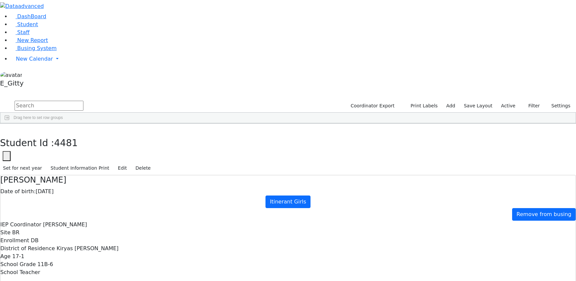 The height and width of the screenshot is (281, 576). What do you see at coordinates (20, 272) in the screenshot?
I see `label: School Teacher` at bounding box center [20, 272].